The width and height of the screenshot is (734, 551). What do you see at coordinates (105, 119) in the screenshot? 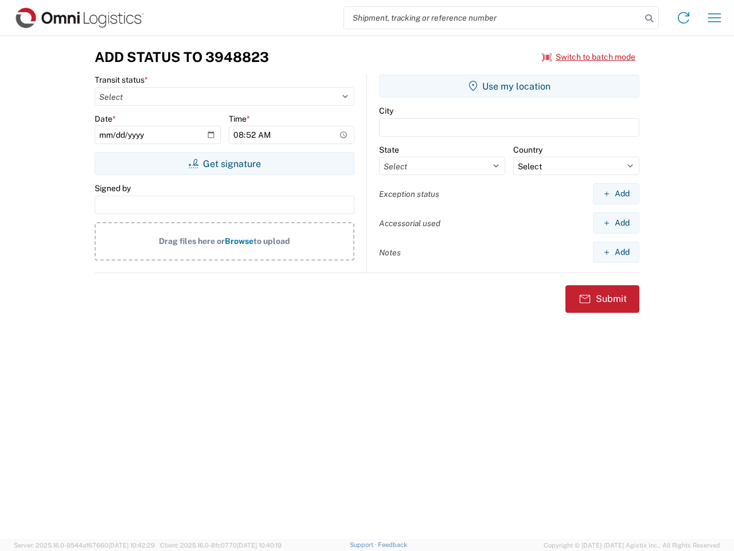
I see `label: Date` at bounding box center [105, 119].